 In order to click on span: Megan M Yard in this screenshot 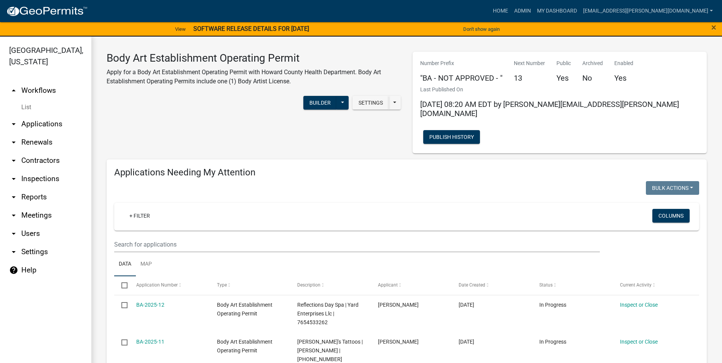, I will do `click(398, 305)`.